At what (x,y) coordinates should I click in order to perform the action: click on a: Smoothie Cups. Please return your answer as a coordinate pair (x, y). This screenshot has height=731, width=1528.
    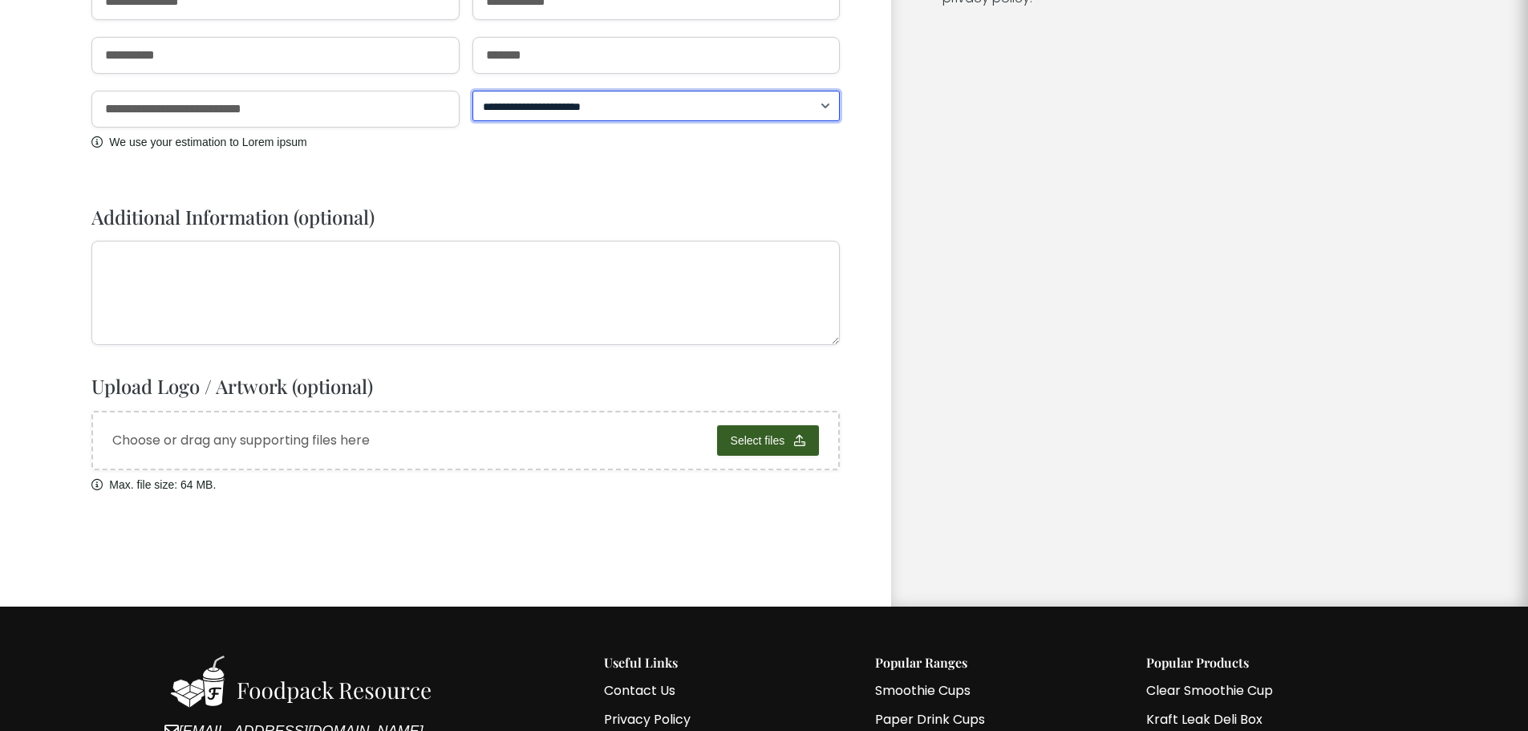
    Looking at the image, I should click on (922, 690).